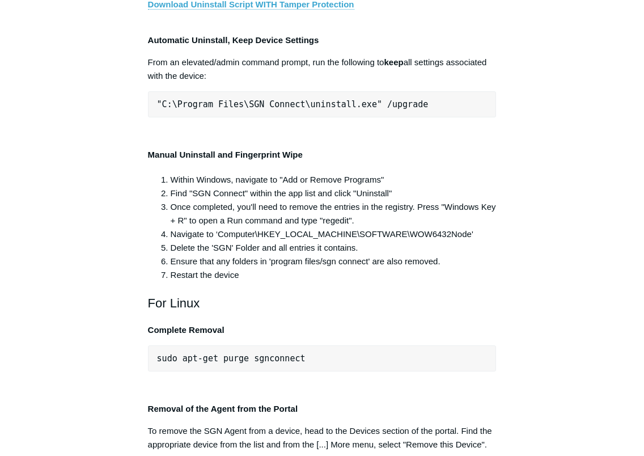 The width and height of the screenshot is (644, 456). Describe the element at coordinates (223, 408) in the screenshot. I see `strong: Removal of the Agent from the Portal` at that location.